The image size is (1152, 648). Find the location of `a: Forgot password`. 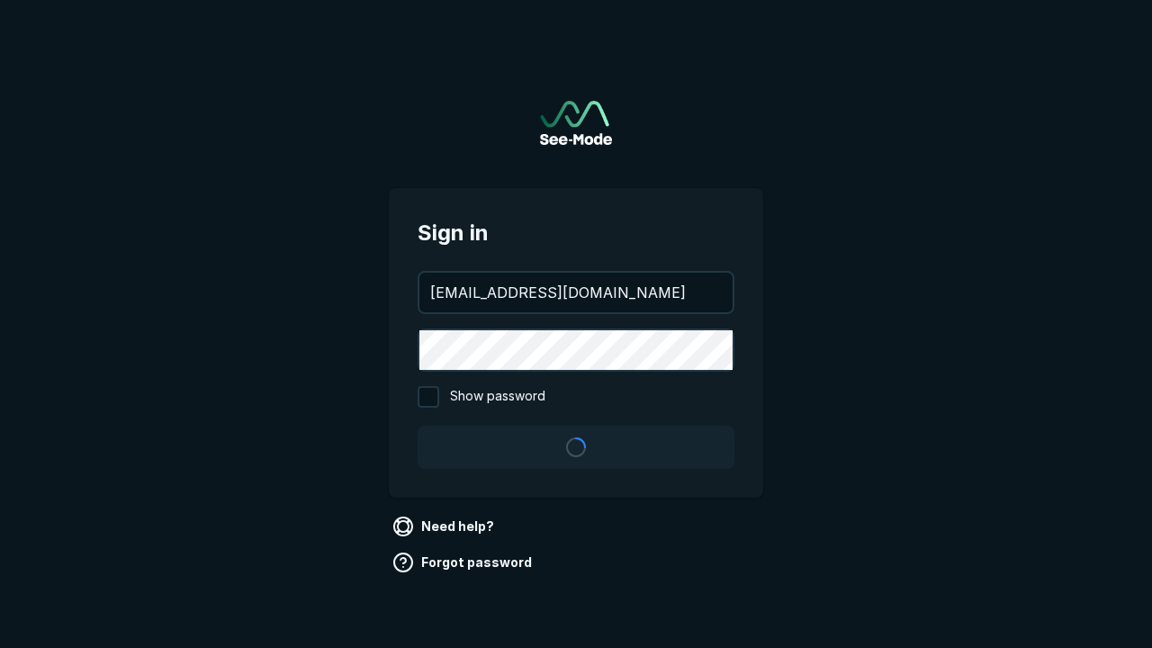

a: Forgot password is located at coordinates (463, 562).